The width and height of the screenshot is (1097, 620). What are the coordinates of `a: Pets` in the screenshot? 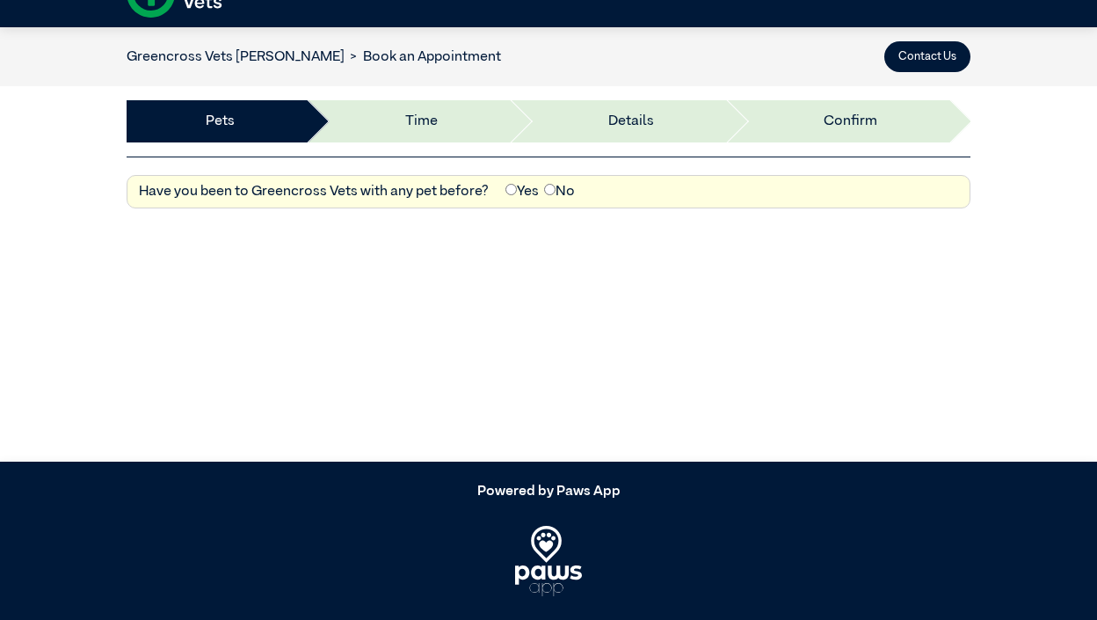 It's located at (220, 121).